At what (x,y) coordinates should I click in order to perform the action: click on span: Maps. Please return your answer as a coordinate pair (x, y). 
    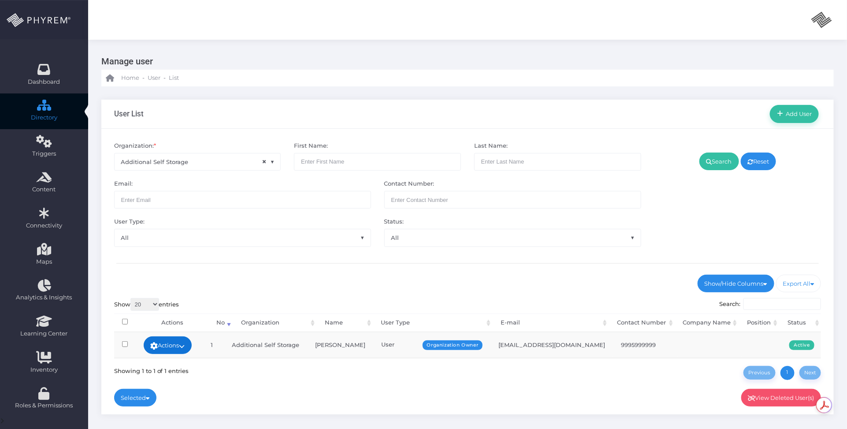
    Looking at the image, I should click on (44, 262).